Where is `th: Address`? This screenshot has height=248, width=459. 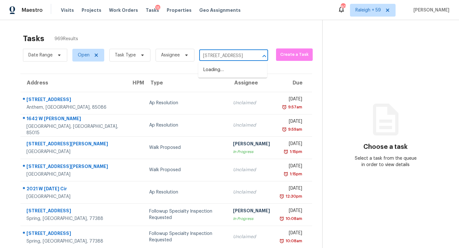
th: Address is located at coordinates (73, 83).